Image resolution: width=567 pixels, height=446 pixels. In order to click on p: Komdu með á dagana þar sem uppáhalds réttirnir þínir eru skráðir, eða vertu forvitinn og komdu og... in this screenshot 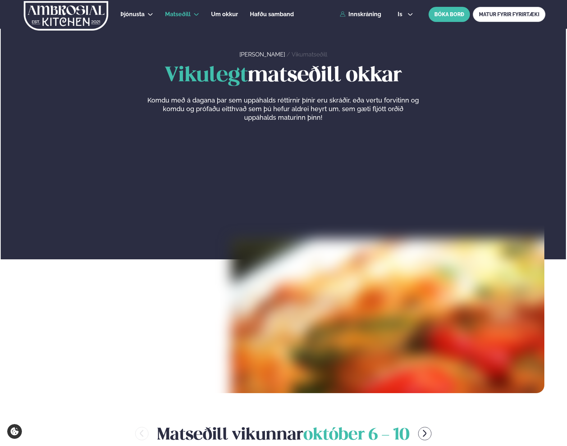, I will do `click(283, 109)`.